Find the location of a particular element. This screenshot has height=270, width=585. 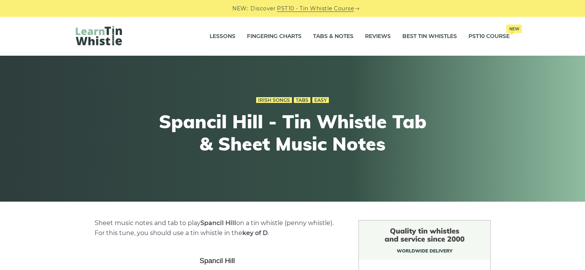

a: Tabs & Notes is located at coordinates (333, 37).